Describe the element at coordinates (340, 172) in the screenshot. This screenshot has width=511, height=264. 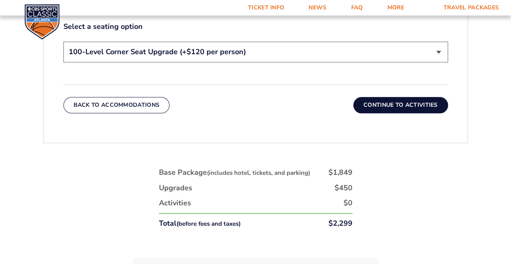
I see `div: $1,849` at that location.